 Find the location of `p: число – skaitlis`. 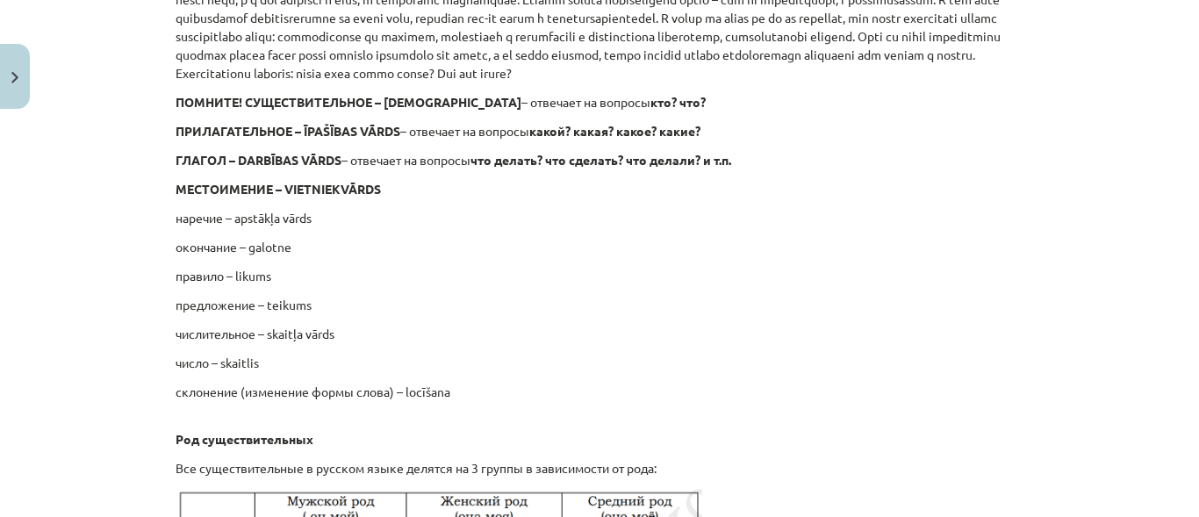

p: число – skaitlis is located at coordinates (599, 362).